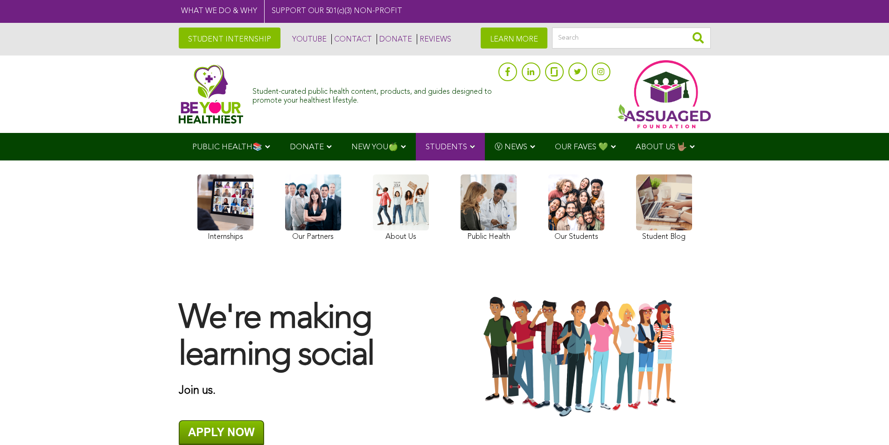  Describe the element at coordinates (514, 38) in the screenshot. I see `a: LEARN MORE` at that location.